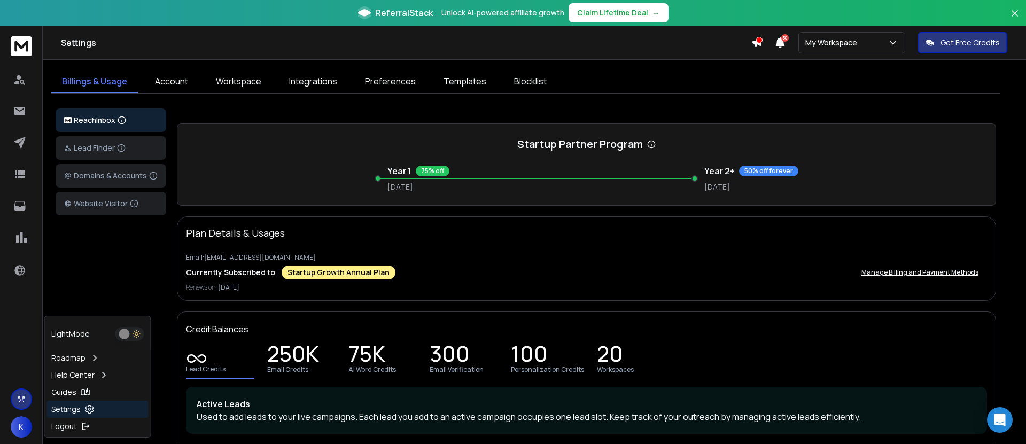 Image resolution: width=1026 pixels, height=444 pixels. I want to click on p: Help Center, so click(73, 375).